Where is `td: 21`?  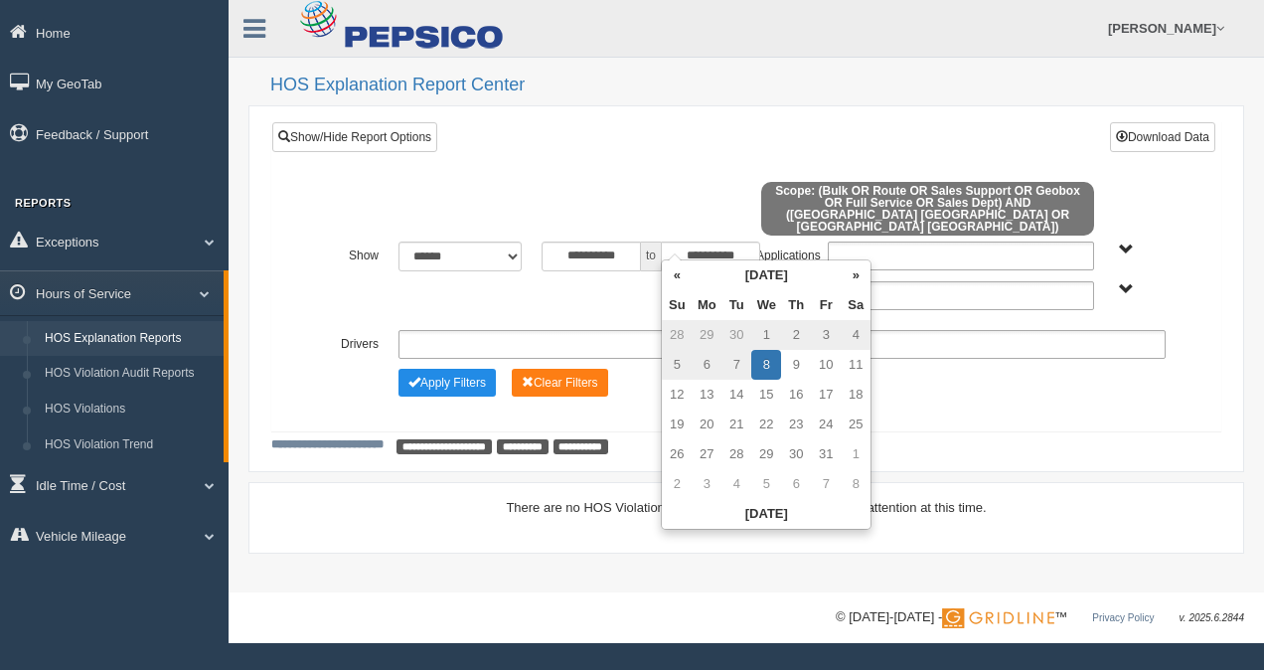
td: 21 is located at coordinates (736, 424).